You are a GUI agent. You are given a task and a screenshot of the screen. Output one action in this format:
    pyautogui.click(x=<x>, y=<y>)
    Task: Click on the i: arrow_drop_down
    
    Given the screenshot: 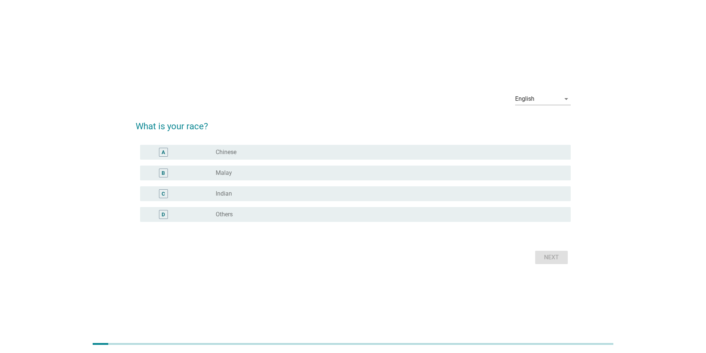 What is the action you would take?
    pyautogui.click(x=567, y=99)
    